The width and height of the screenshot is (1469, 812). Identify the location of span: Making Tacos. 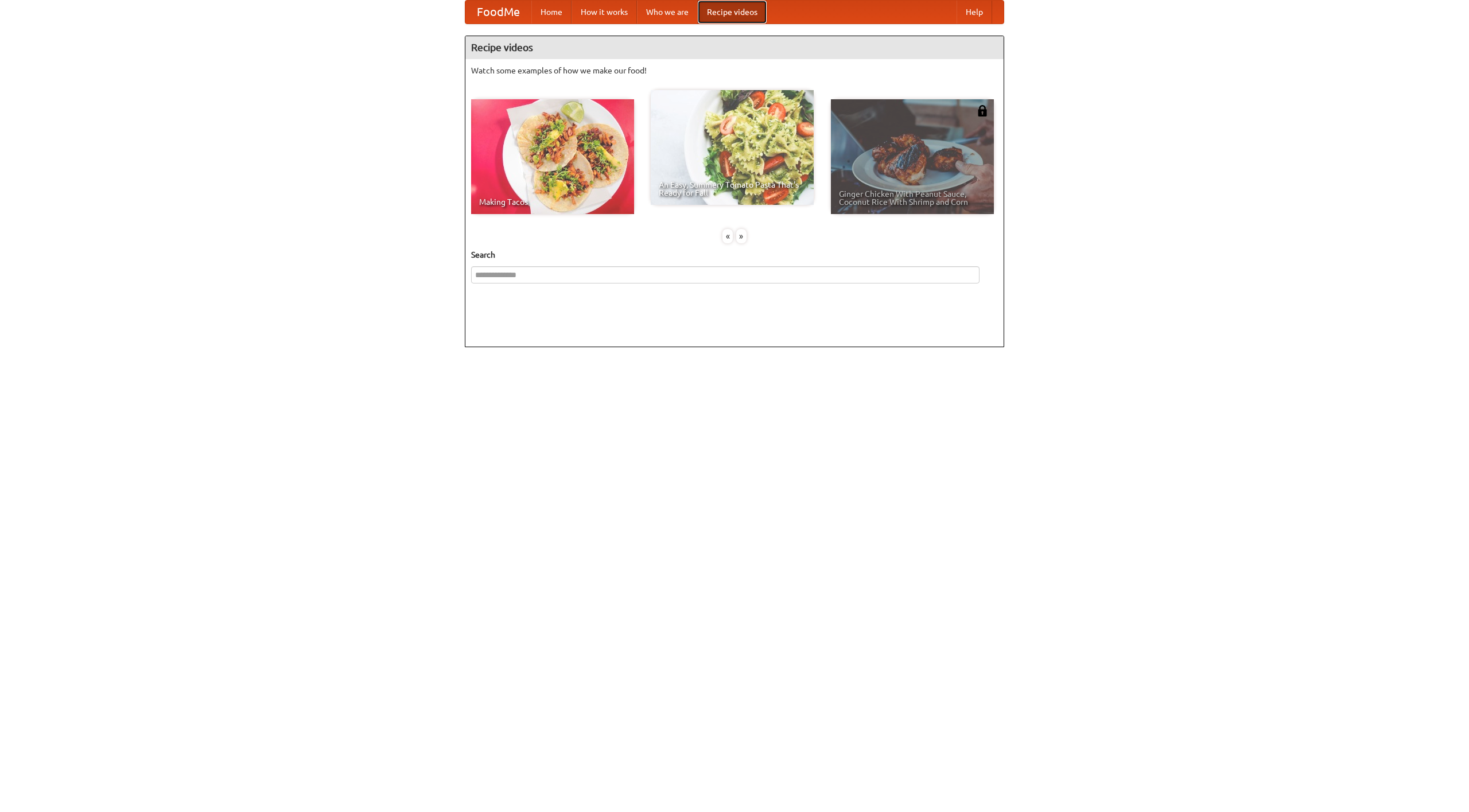
(553, 202).